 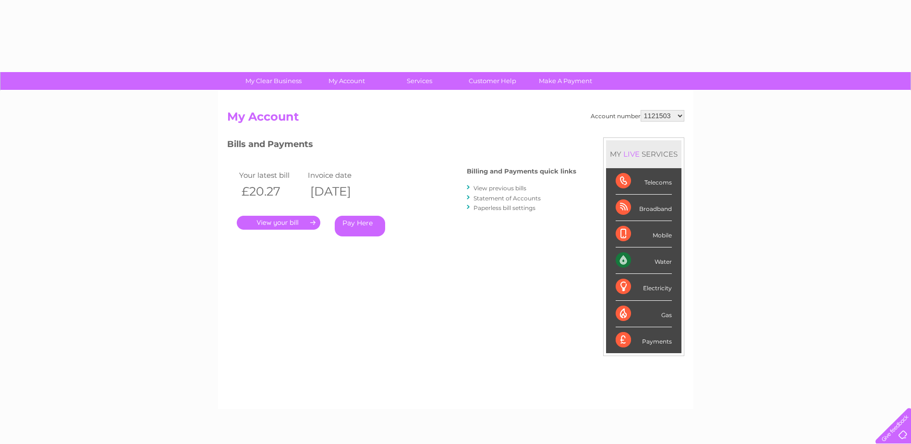 I want to click on div: Gas, so click(x=643, y=313).